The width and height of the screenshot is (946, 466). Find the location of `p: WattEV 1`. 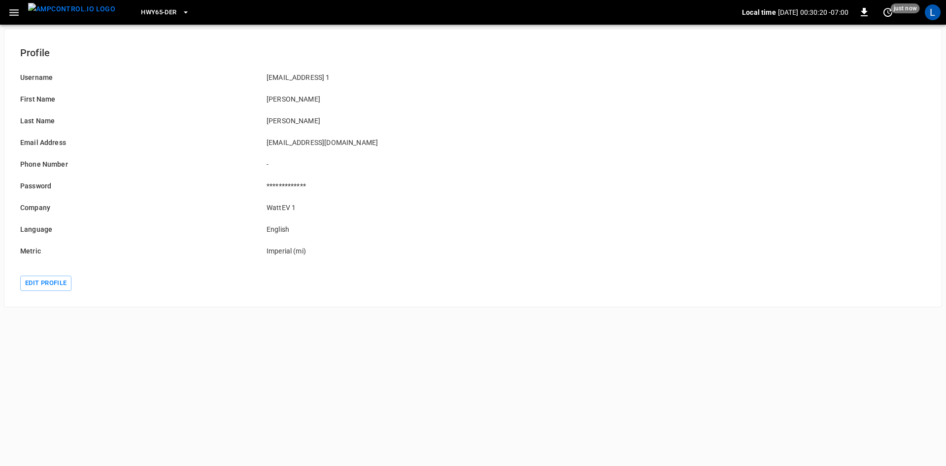

p: WattEV 1 is located at coordinates (384, 207).